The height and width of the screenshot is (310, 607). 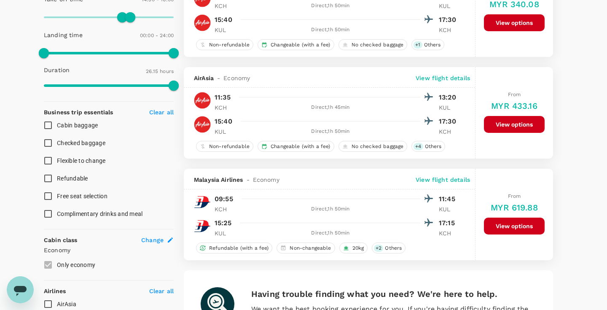 I want to click on strong: Airlines, so click(x=55, y=291).